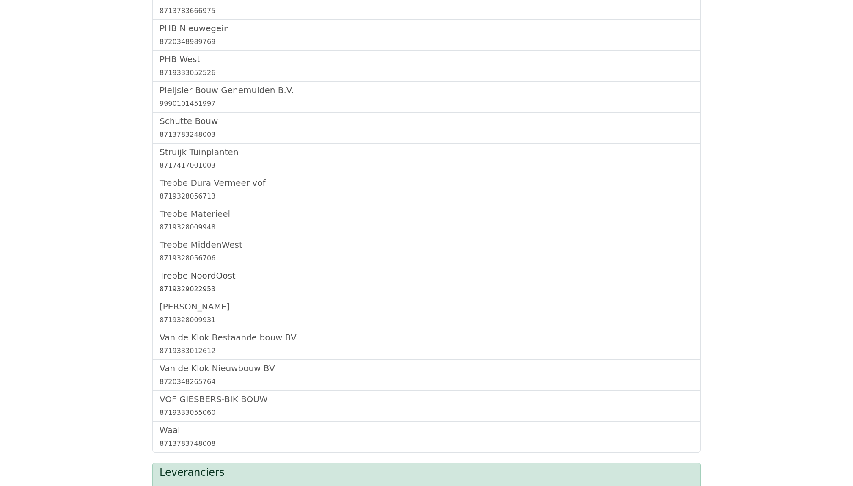 The height and width of the screenshot is (486, 853). What do you see at coordinates (426, 121) in the screenshot?
I see `h5: Schutte Bouw` at bounding box center [426, 121].